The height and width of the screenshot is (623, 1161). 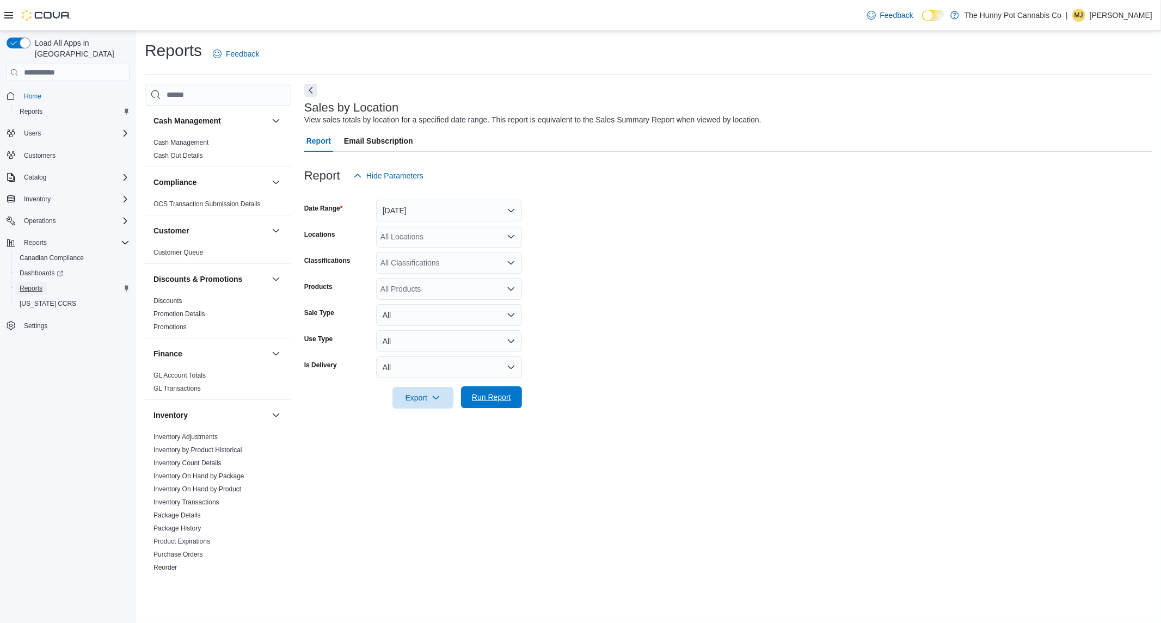 I want to click on span: Washington CCRS, so click(x=72, y=304).